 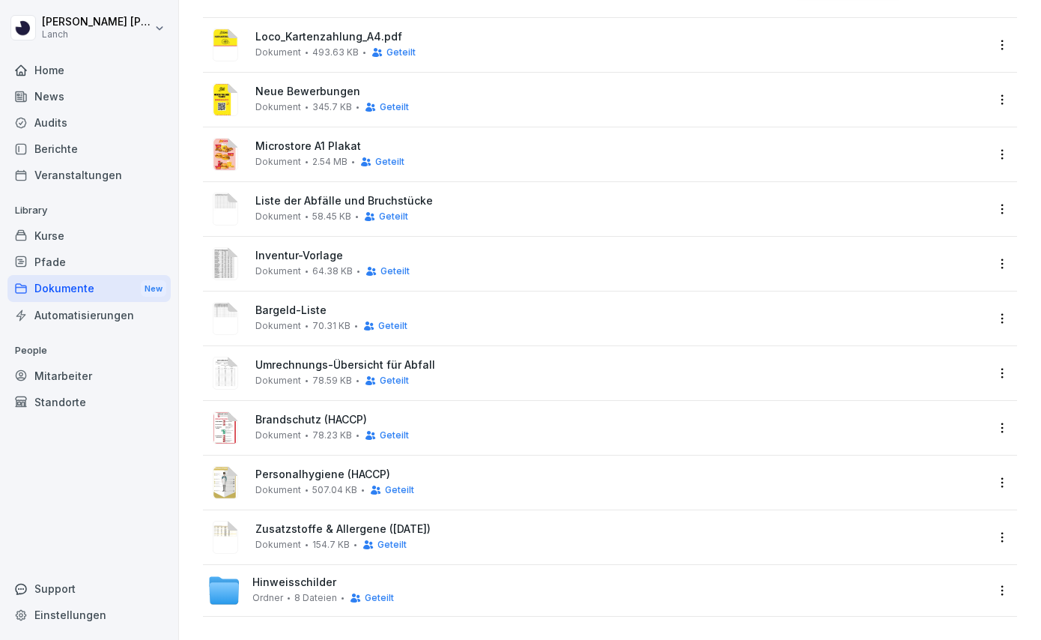 I want to click on a: Standorte, so click(x=89, y=401).